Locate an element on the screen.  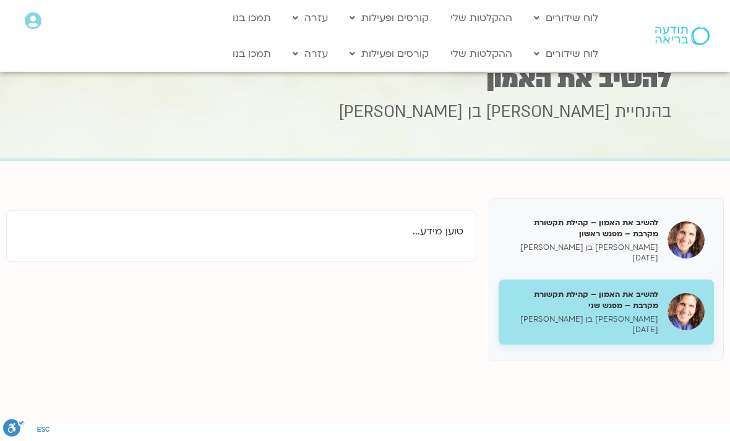
h5: להשיב את האמון – קהילת תקשורת מקרבת – מפגש שני is located at coordinates (583, 300).